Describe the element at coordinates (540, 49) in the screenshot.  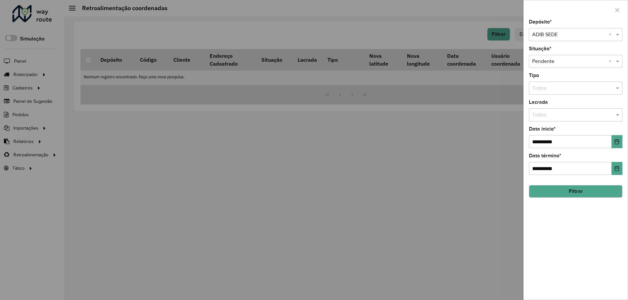
I see `label: Situação` at that location.